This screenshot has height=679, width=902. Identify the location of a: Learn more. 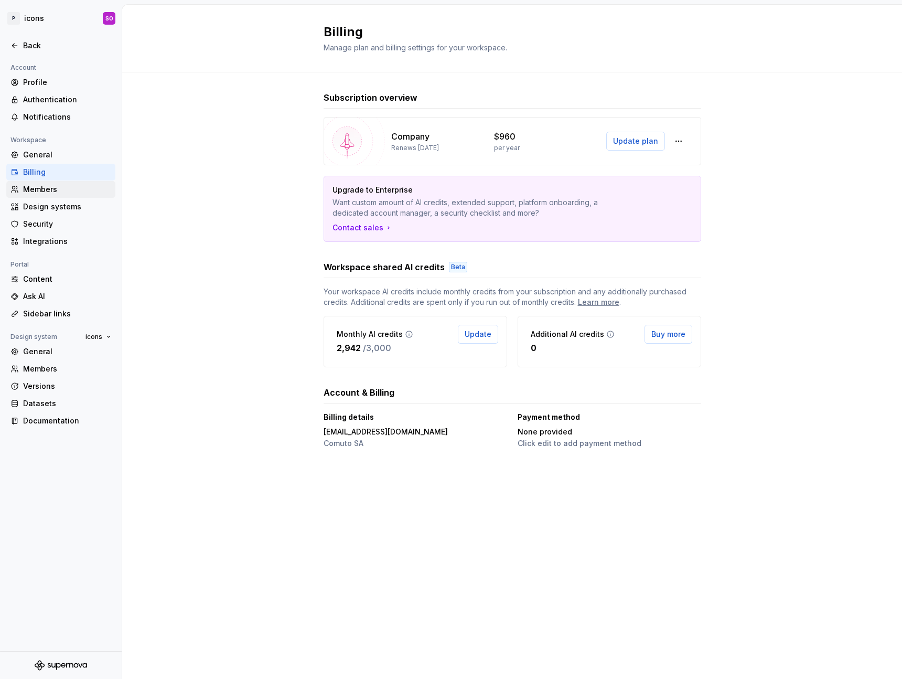
(599, 302).